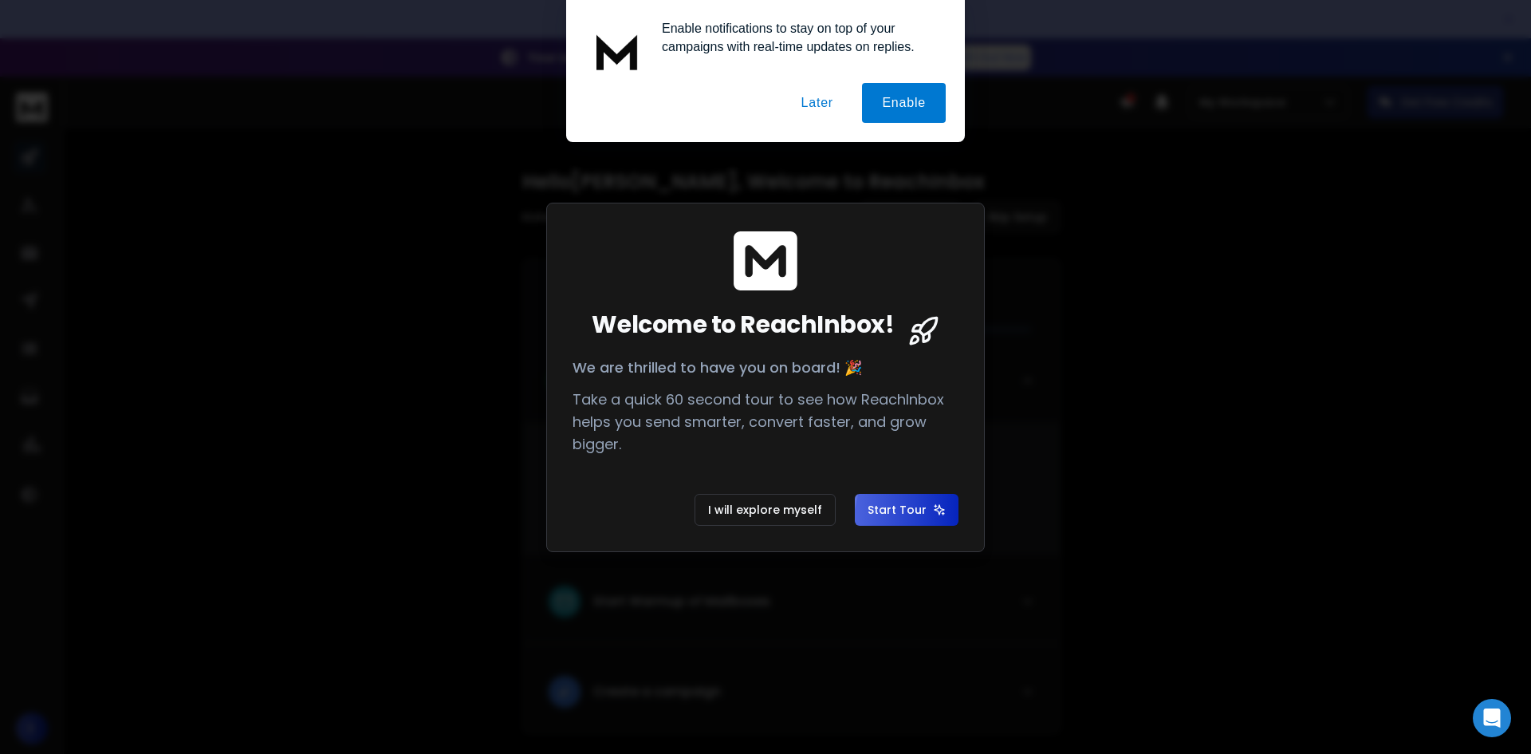 This screenshot has height=754, width=1531. I want to click on div: Enable notifications to stay on top of your campaigns with real-time updates on replies., so click(797, 37).